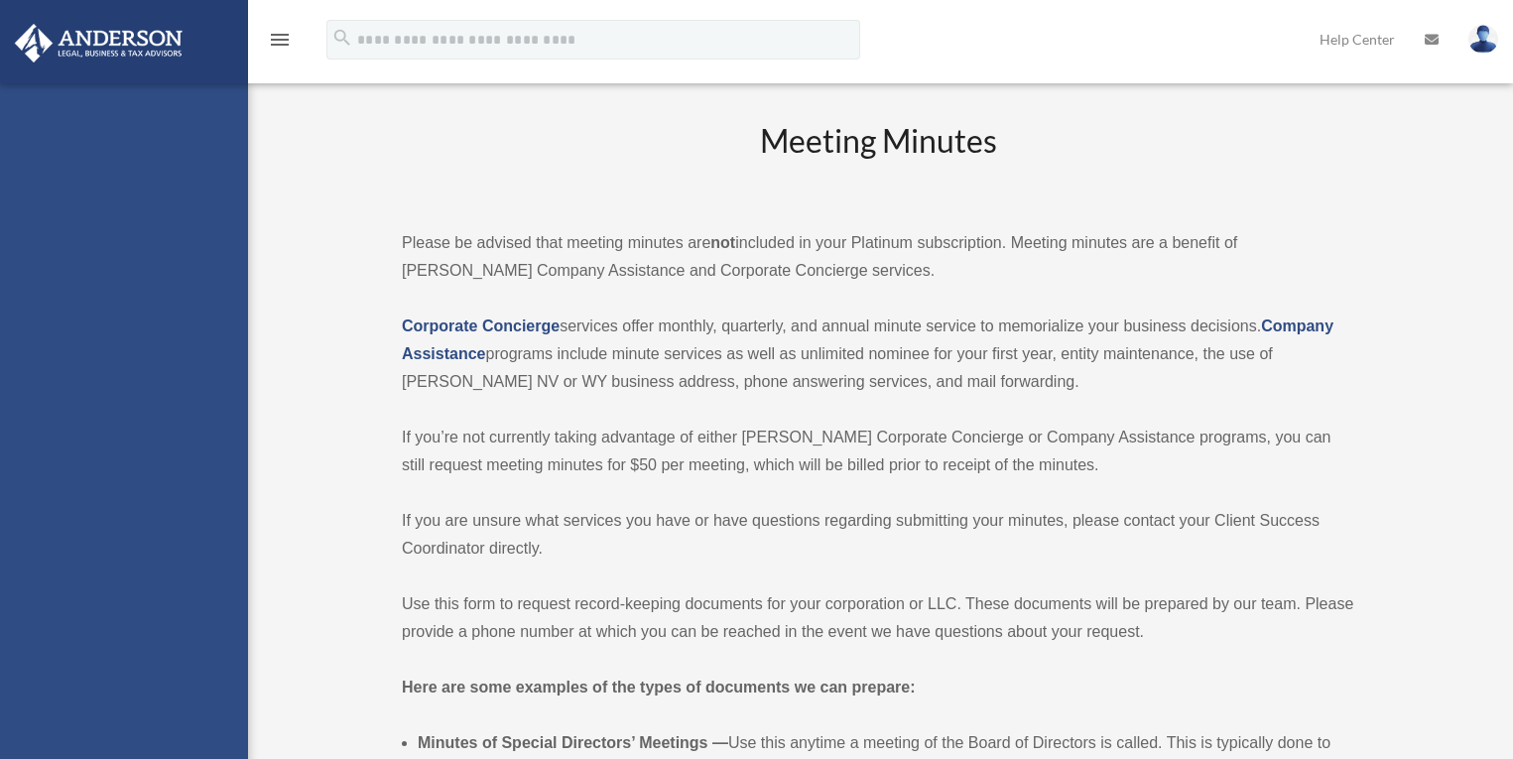 The width and height of the screenshot is (1513, 759). I want to click on img: User Pic, so click(1483, 39).